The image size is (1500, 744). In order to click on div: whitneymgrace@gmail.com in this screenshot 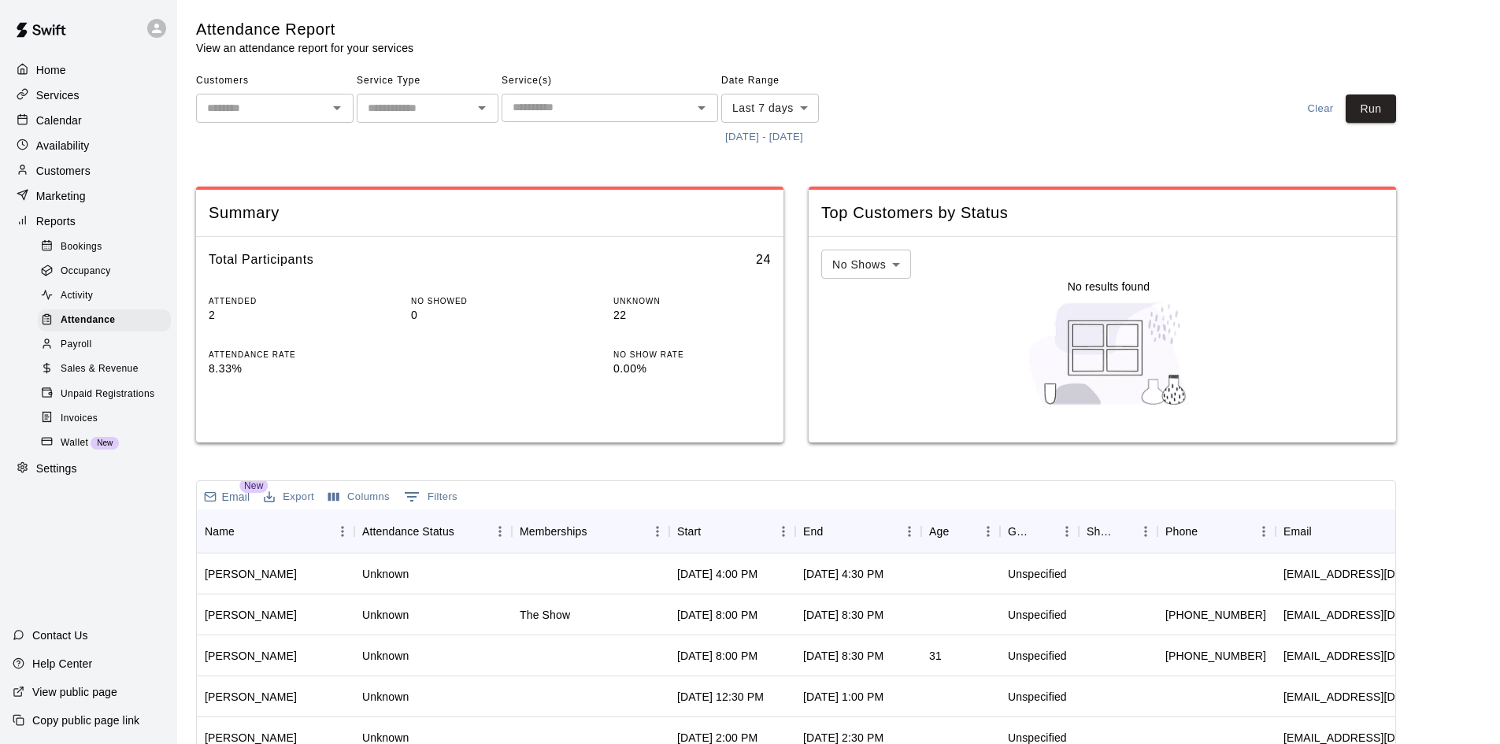, I will do `click(1378, 656)`.